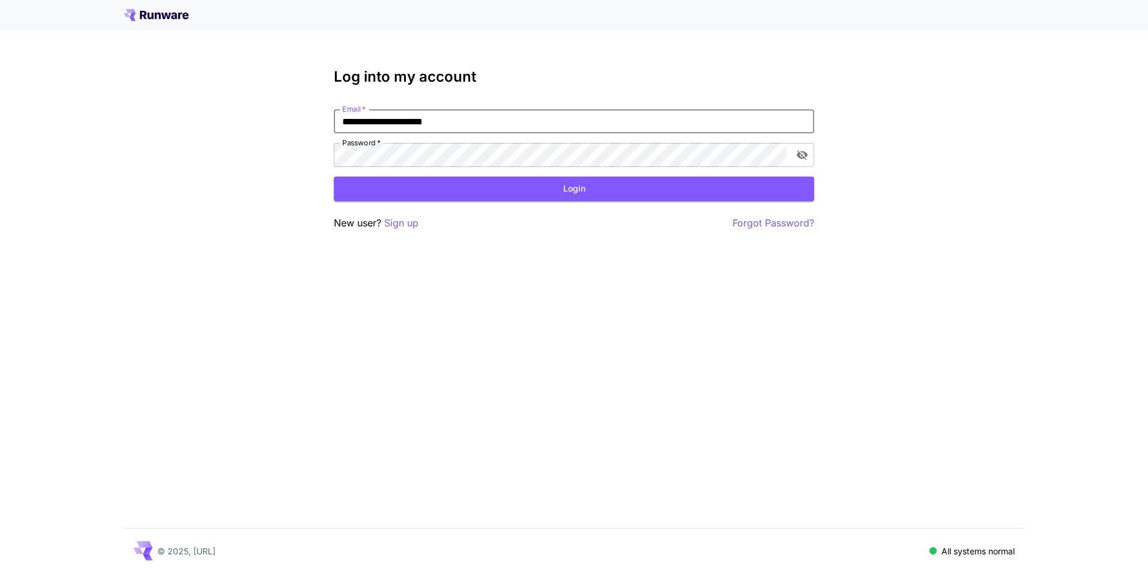  Describe the element at coordinates (802, 155) in the screenshot. I see `button: toggle password visibility` at that location.